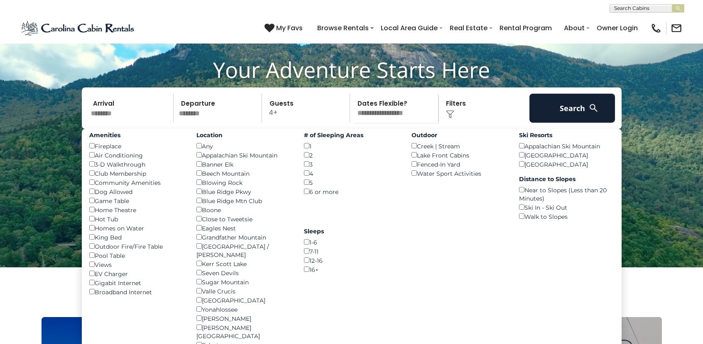 The width and height of the screenshot is (703, 344). Describe the element at coordinates (244, 273) in the screenshot. I see `div: Seven Devils` at that location.